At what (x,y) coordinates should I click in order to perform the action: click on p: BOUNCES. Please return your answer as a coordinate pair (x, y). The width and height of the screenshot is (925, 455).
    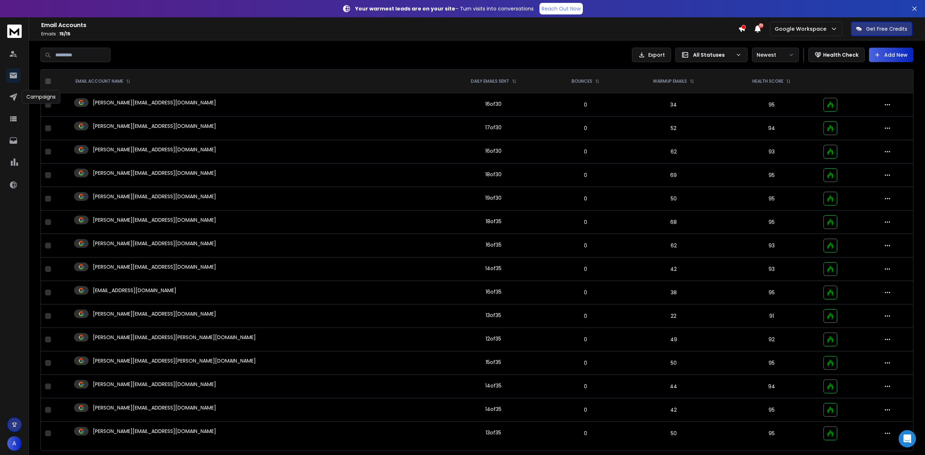
    Looking at the image, I should click on (582, 81).